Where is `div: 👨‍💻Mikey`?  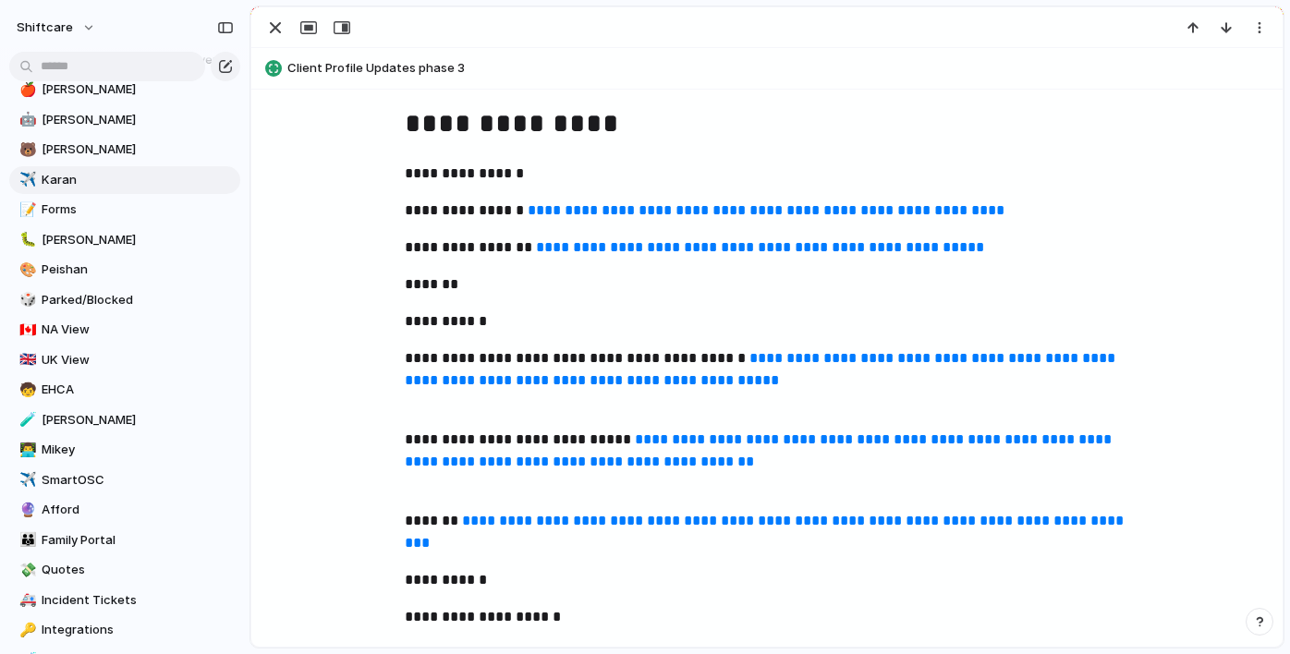
div: 👨‍💻Mikey is located at coordinates (125, 450).